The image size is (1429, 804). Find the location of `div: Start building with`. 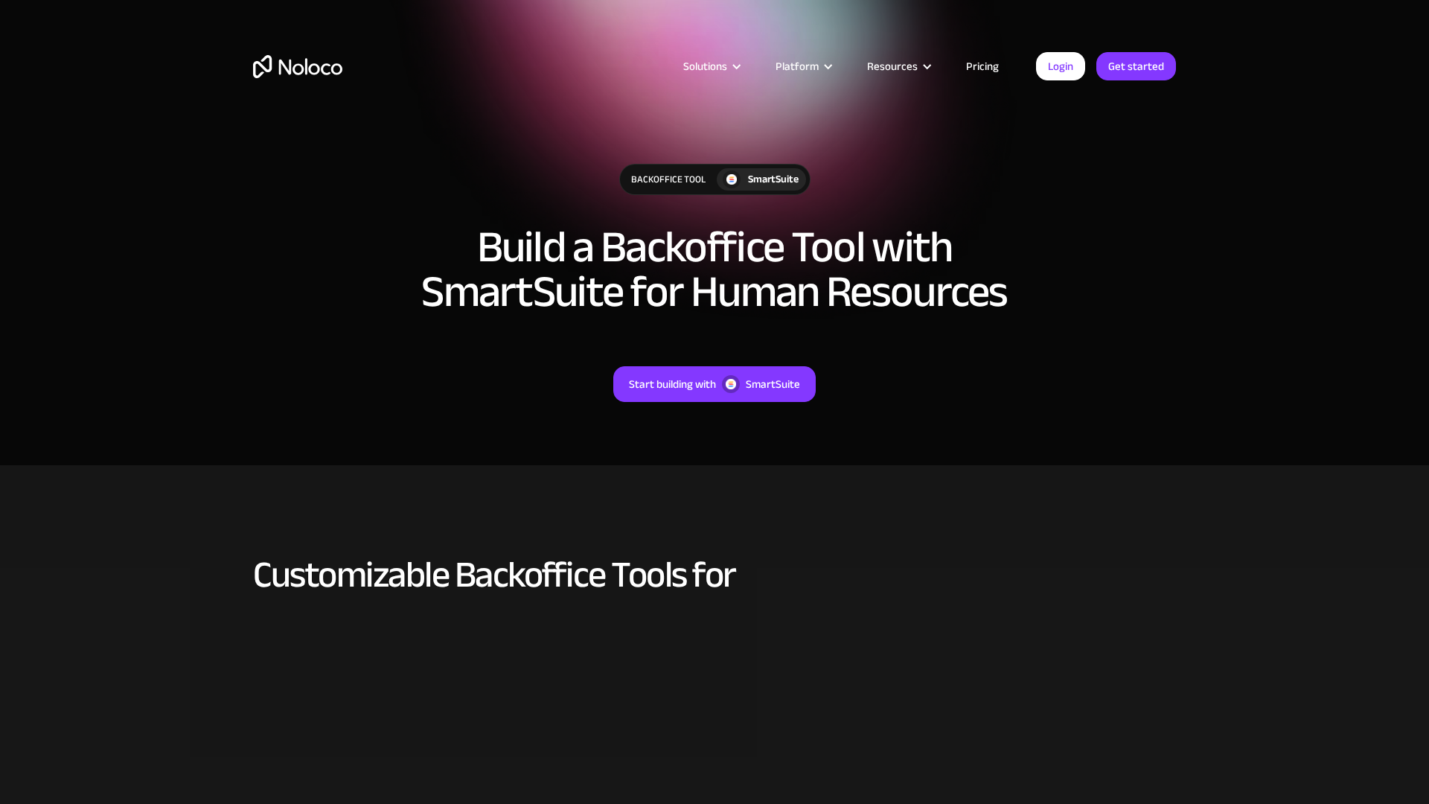

div: Start building with is located at coordinates (672, 384).